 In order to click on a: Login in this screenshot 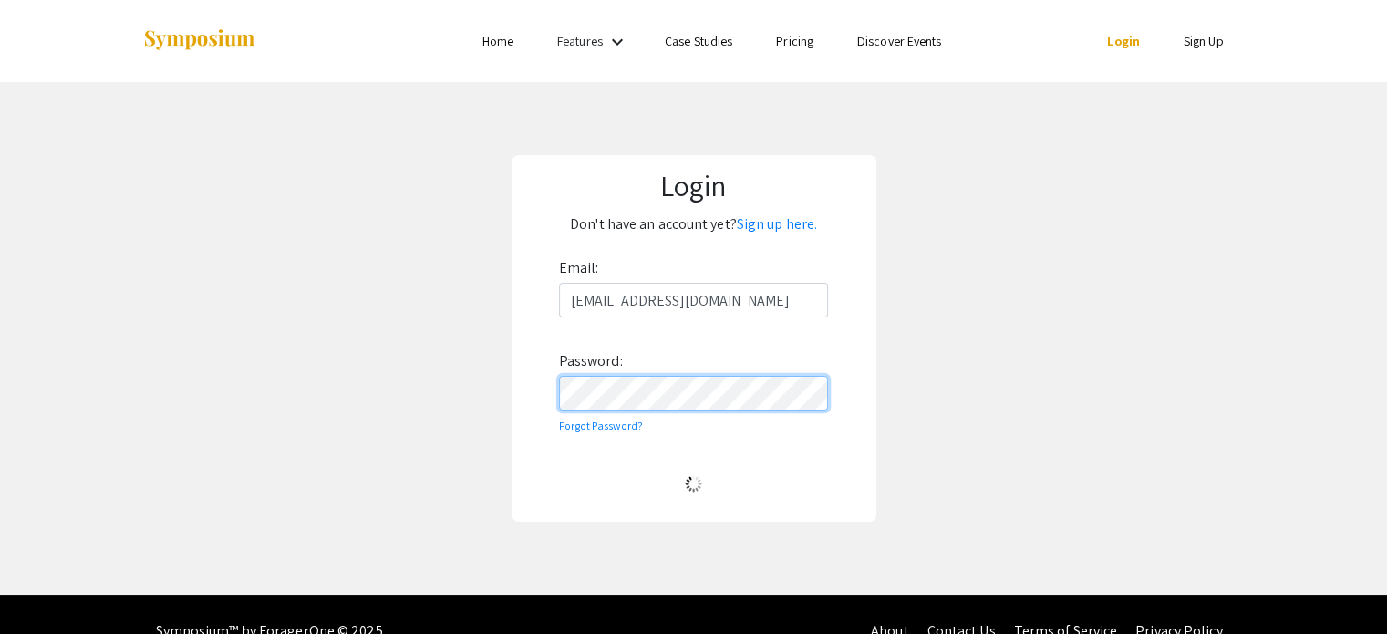, I will do `click(1123, 41)`.